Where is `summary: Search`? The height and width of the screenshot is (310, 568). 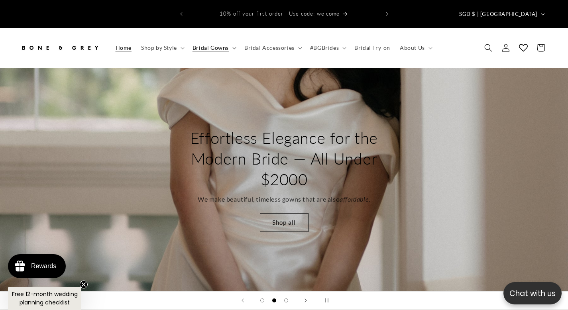
summary: Search is located at coordinates (488, 48).